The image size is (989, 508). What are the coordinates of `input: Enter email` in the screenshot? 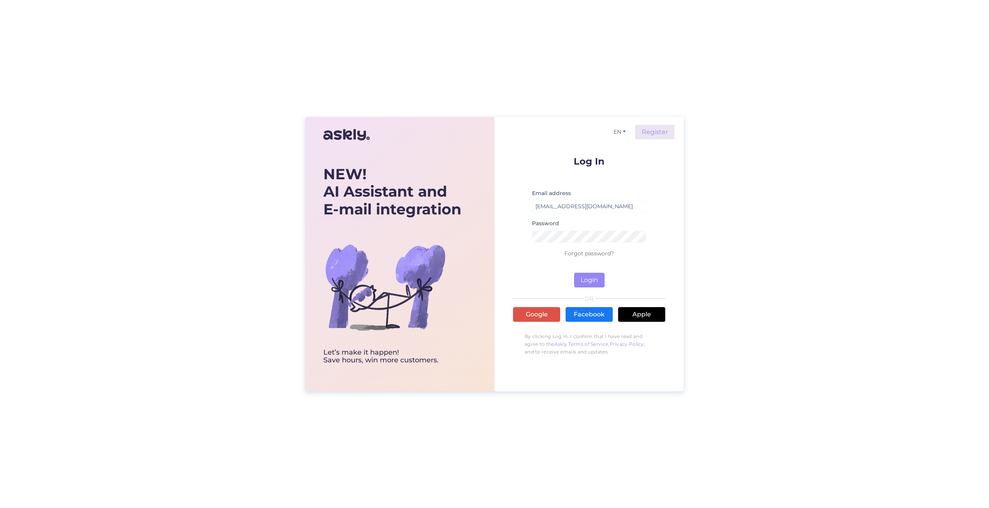 It's located at (589, 206).